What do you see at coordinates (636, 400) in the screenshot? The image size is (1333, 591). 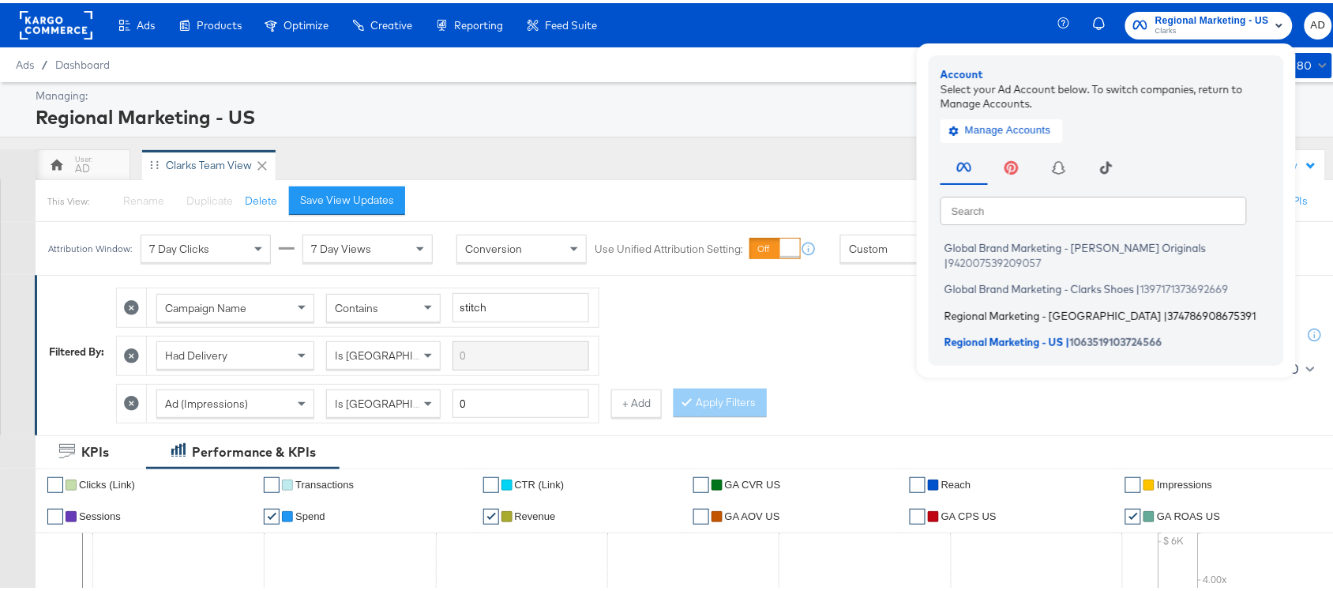 I see `button: + Add` at bounding box center [636, 400].